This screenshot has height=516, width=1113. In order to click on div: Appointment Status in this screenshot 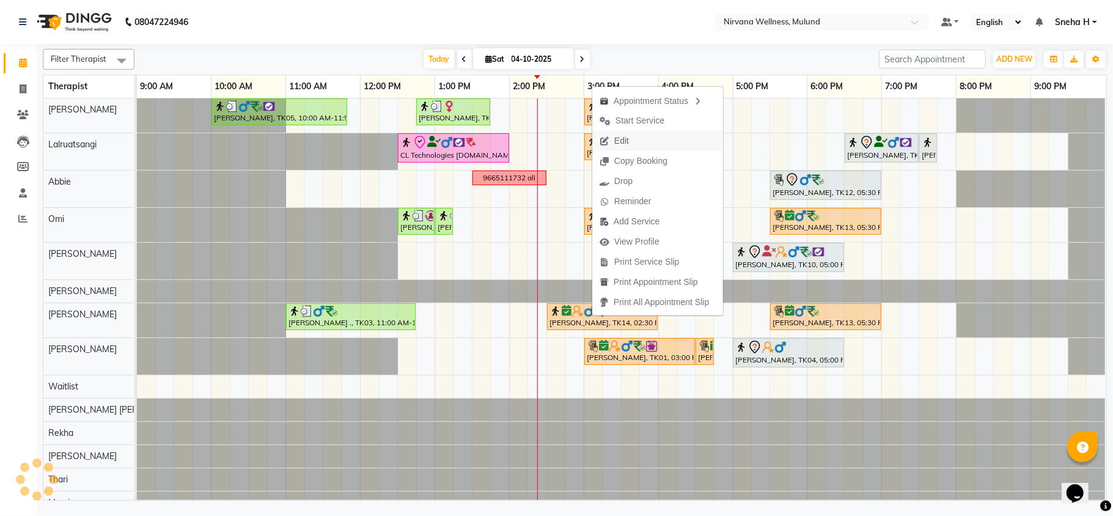, I will do `click(657, 100)`.